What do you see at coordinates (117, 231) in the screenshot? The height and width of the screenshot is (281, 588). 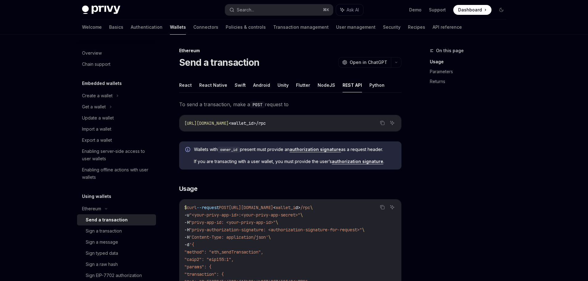 I see `a: Sign a transaction` at bounding box center [117, 231].